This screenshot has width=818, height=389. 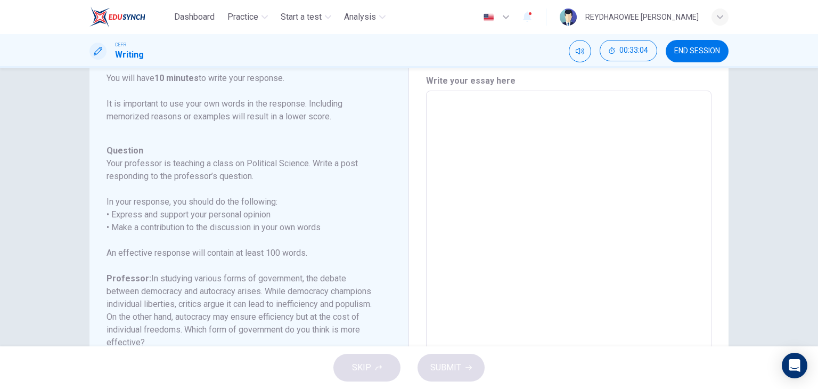 What do you see at coordinates (243, 17) in the screenshot?
I see `span: Practice` at bounding box center [243, 17].